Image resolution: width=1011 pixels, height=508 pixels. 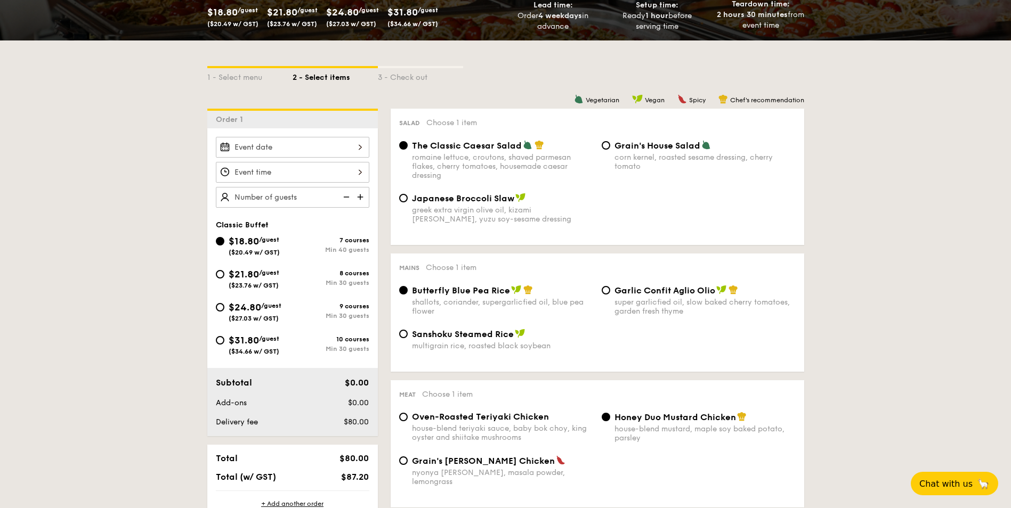 I want to click on div: from event time, so click(x=760, y=20).